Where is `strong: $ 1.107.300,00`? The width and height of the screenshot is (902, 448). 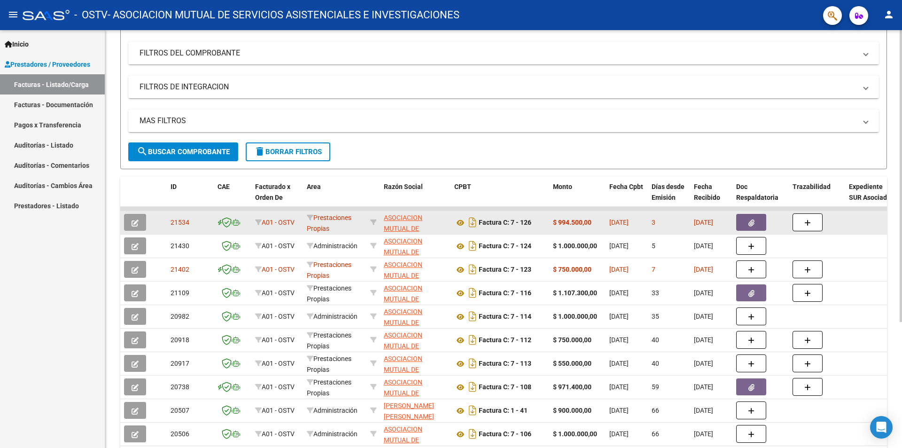
strong: $ 1.107.300,00 is located at coordinates (575, 293).